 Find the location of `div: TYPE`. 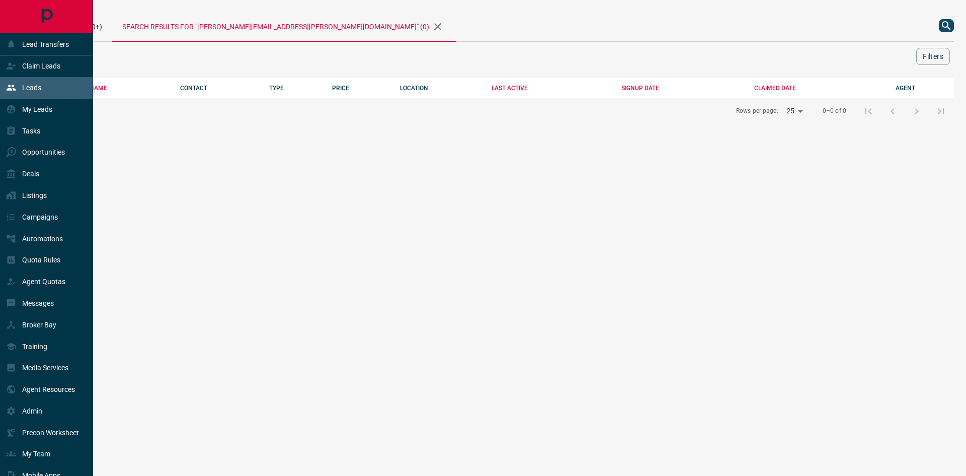

div: TYPE is located at coordinates (293, 88).